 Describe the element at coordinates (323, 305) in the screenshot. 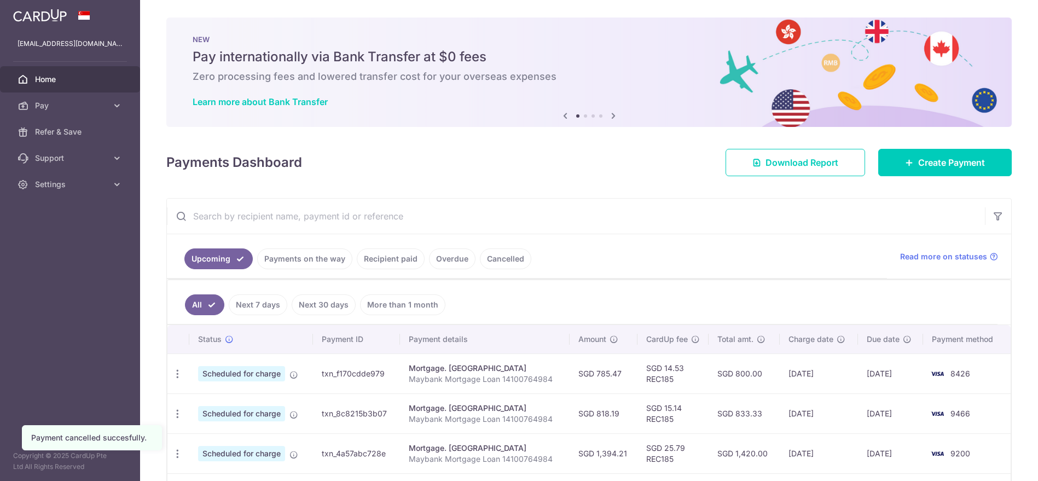

I see `a: Next 30 days` at that location.